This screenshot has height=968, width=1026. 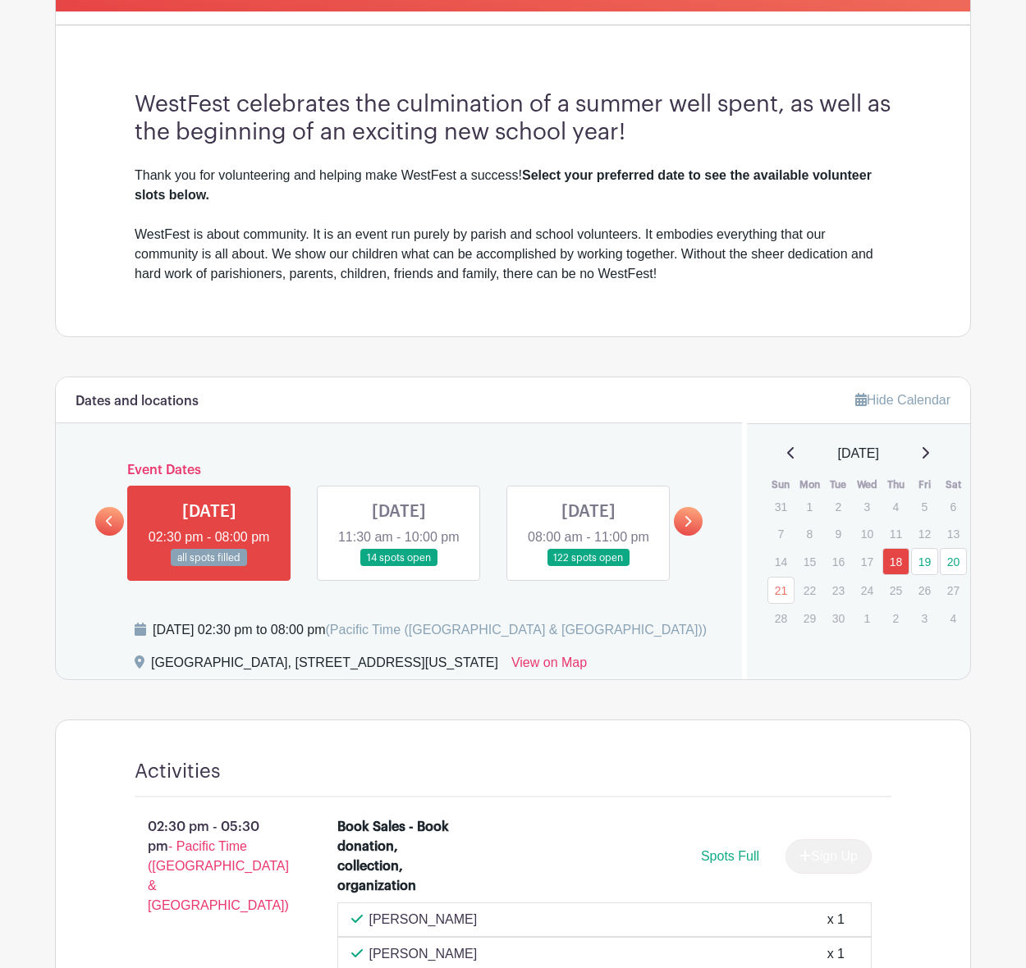 I want to click on a: 19, so click(x=924, y=561).